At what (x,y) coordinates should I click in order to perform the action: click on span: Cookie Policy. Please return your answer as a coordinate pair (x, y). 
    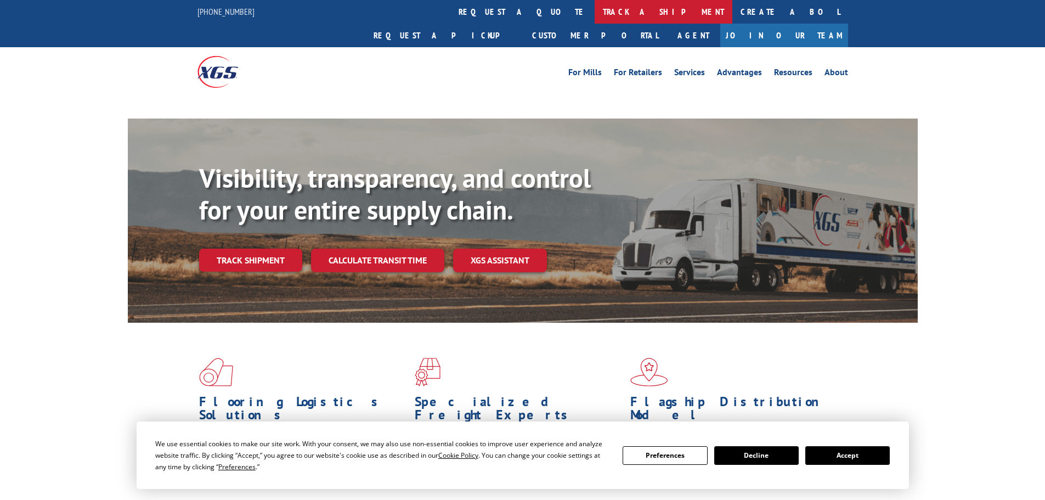
    Looking at the image, I should click on (458, 455).